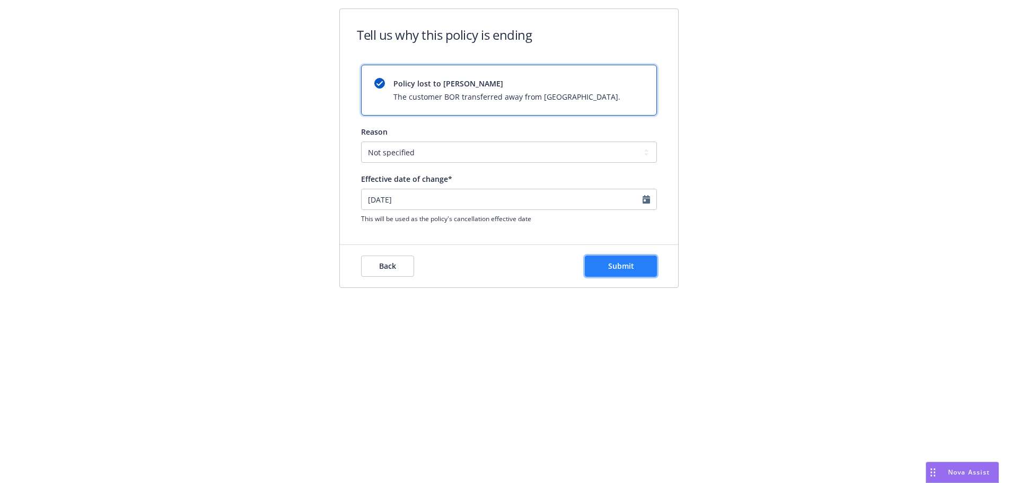 The height and width of the screenshot is (483, 1018). Describe the element at coordinates (962, 472) in the screenshot. I see `button: Nova Assist` at that location.